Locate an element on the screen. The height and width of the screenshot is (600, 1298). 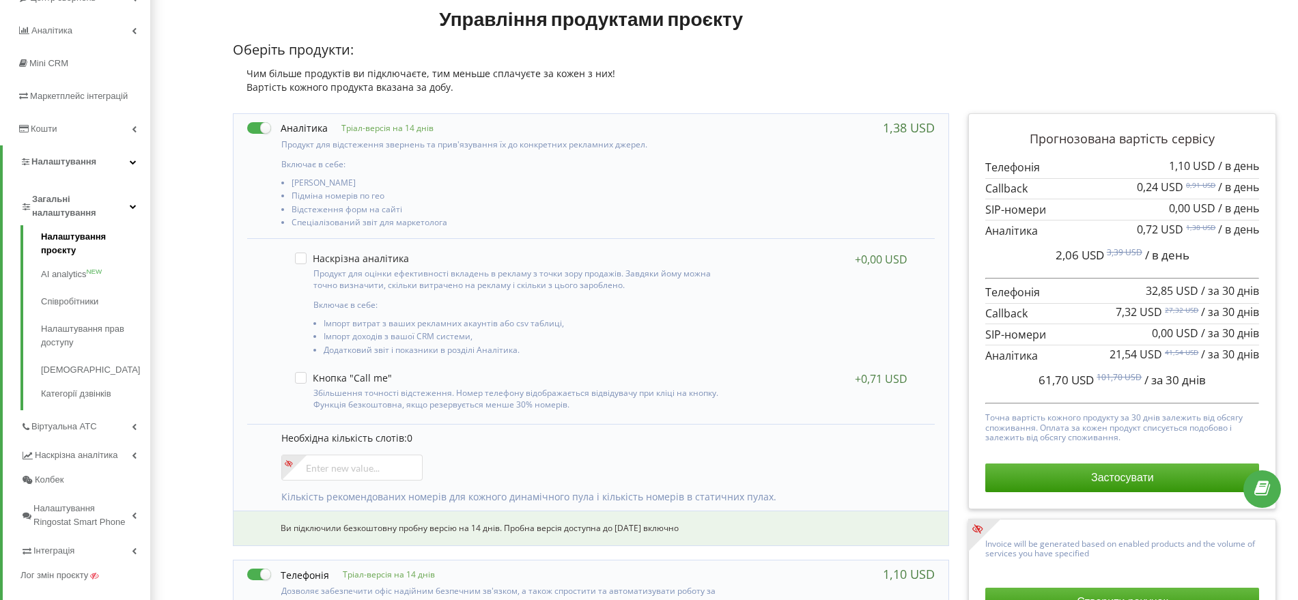
sup: 27,32 USD is located at coordinates (1182, 310).